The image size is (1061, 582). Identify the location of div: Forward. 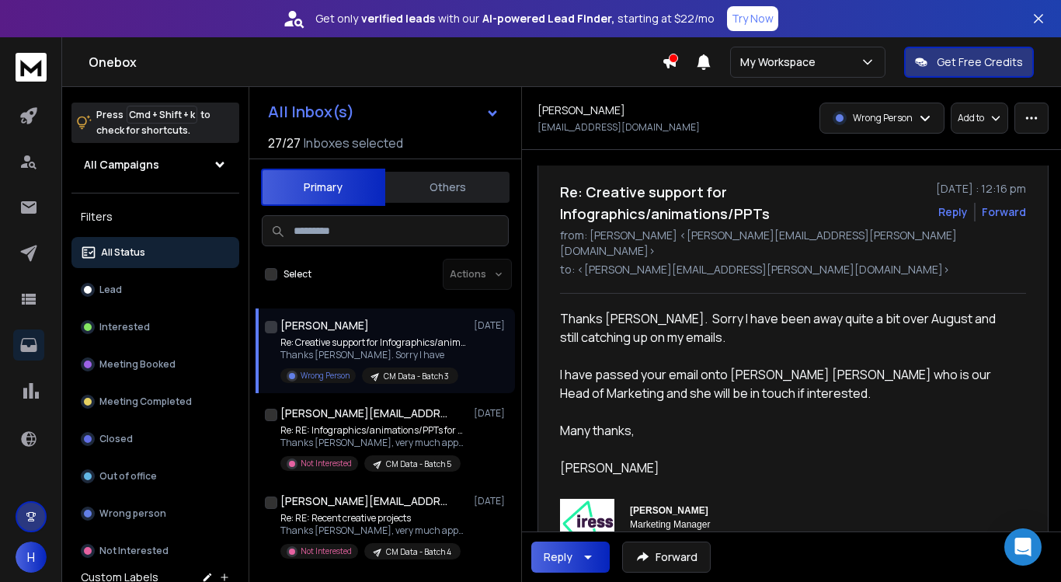
(1003, 212).